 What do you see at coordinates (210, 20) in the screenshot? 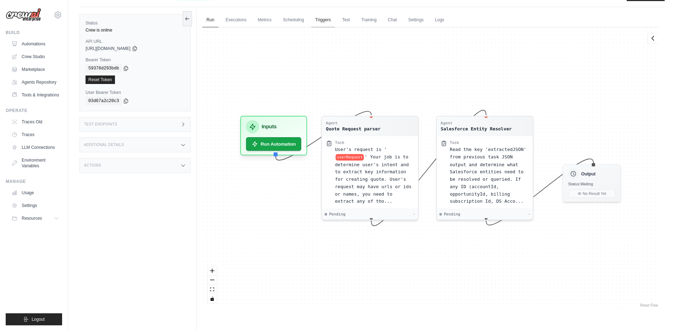
I see `a: Run` at bounding box center [210, 20].